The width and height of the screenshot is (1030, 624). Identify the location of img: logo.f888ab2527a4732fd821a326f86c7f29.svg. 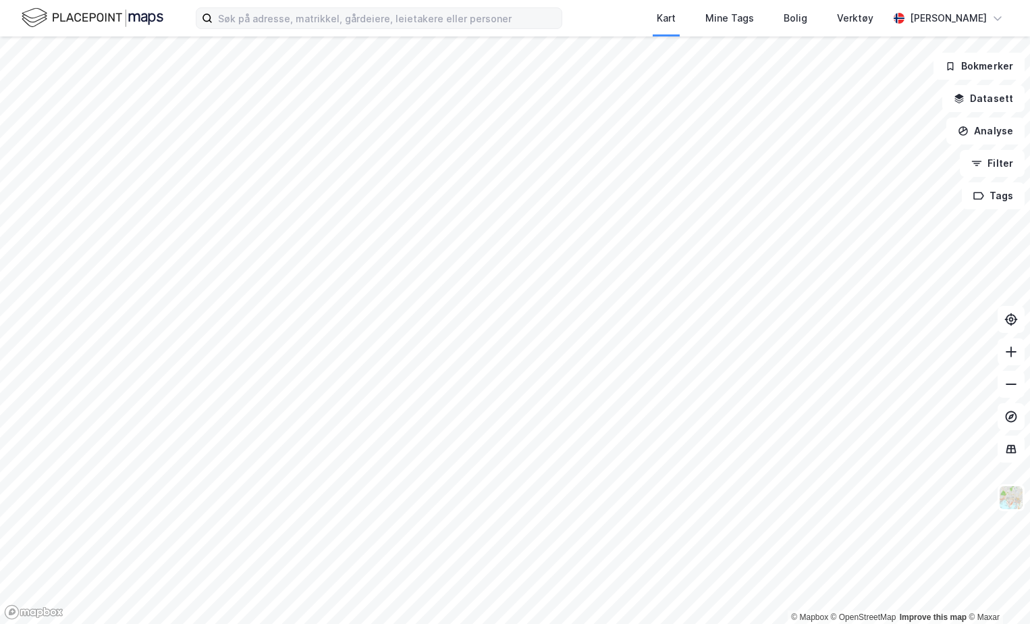
(93, 18).